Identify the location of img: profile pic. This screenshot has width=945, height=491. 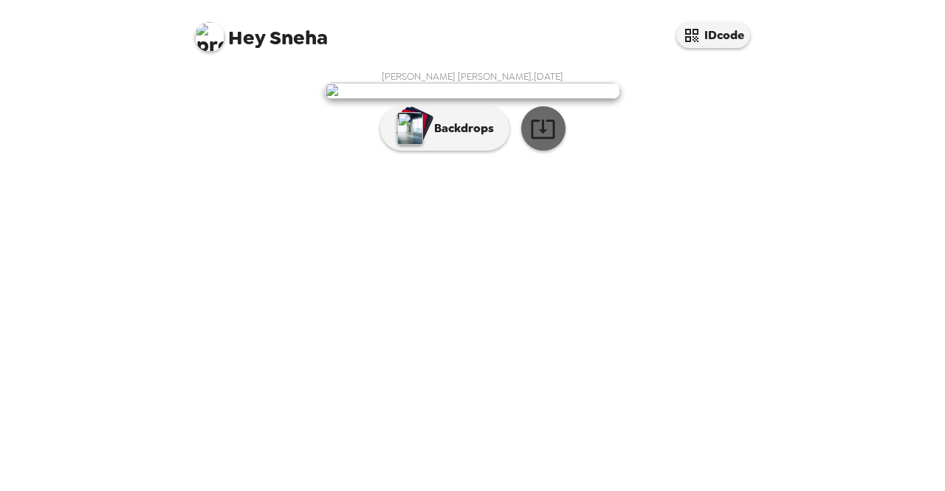
(210, 37).